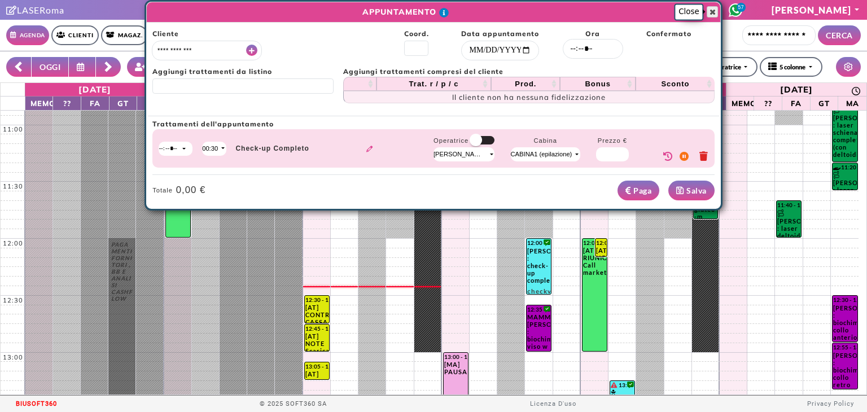 This screenshot has height=412, width=867. Describe the element at coordinates (779, 35) in the screenshot. I see `input: Cerca cliente...` at that location.